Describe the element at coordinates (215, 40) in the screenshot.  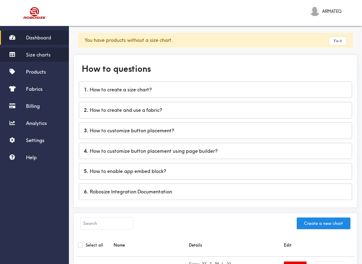
I see `div: You have products without a size chart.` at that location.